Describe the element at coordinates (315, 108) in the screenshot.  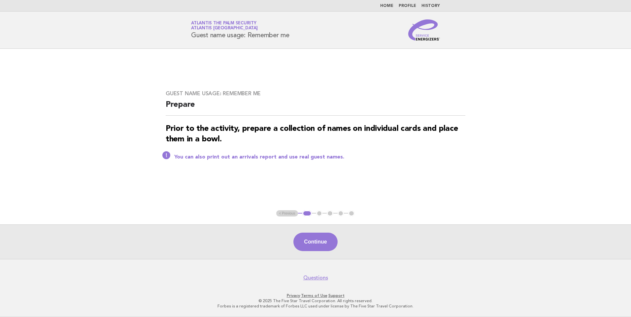
I see `h2: Prepare` at that location.